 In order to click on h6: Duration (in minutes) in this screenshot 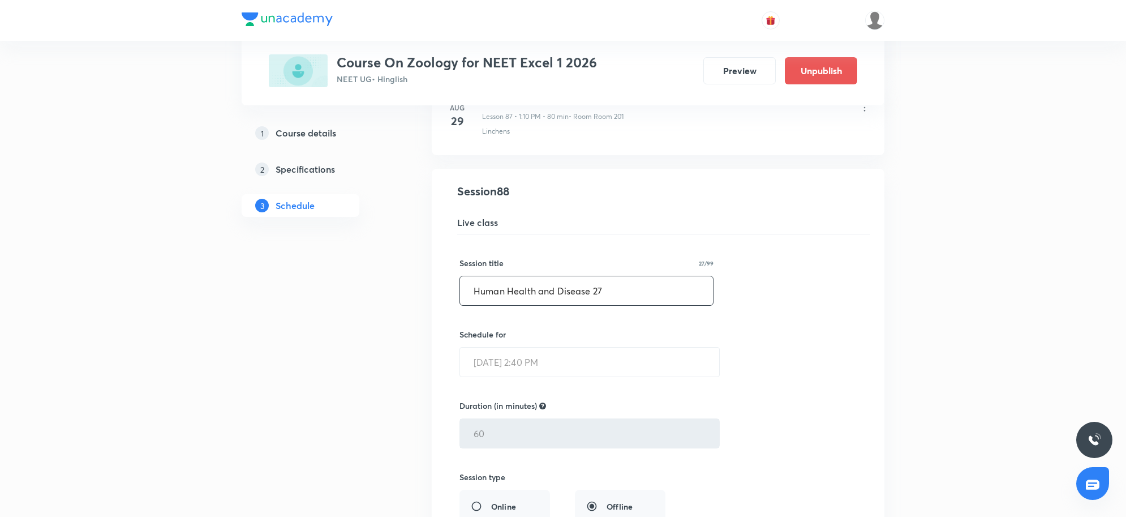, I will do `click(498, 405)`.